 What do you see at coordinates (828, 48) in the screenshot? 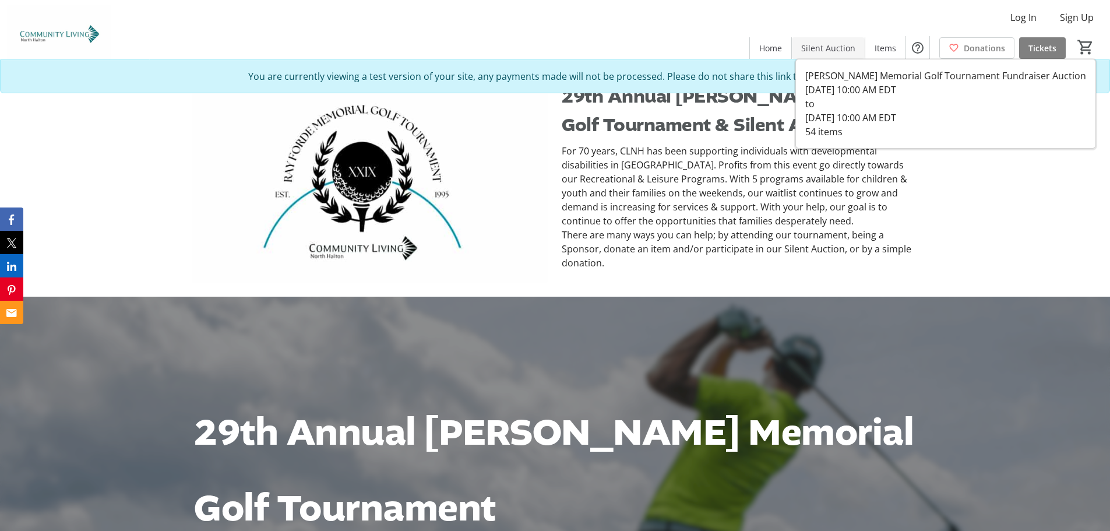
I see `a: Silent Auction` at bounding box center [828, 48].